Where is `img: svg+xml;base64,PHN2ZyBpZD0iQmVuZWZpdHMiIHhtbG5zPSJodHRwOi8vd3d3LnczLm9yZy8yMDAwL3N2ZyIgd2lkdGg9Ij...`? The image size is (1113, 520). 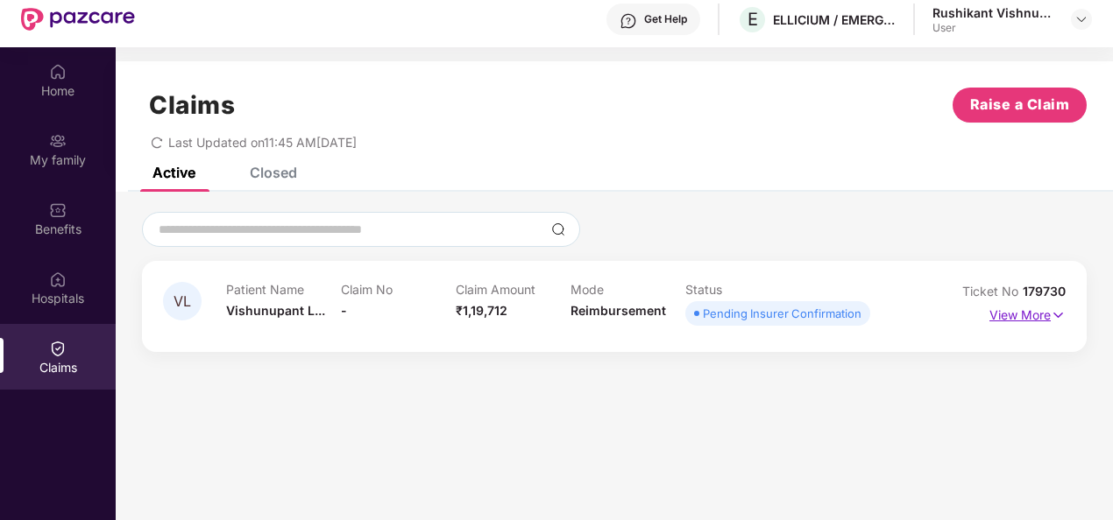
img: svg+xml;base64,PHN2ZyBpZD0iQmVuZWZpdHMiIHhtbG5zPSJodHRwOi8vd3d3LnczLm9yZy8yMDAwL3N2ZyIgd2lkdGg9Ij... is located at coordinates (58, 210).